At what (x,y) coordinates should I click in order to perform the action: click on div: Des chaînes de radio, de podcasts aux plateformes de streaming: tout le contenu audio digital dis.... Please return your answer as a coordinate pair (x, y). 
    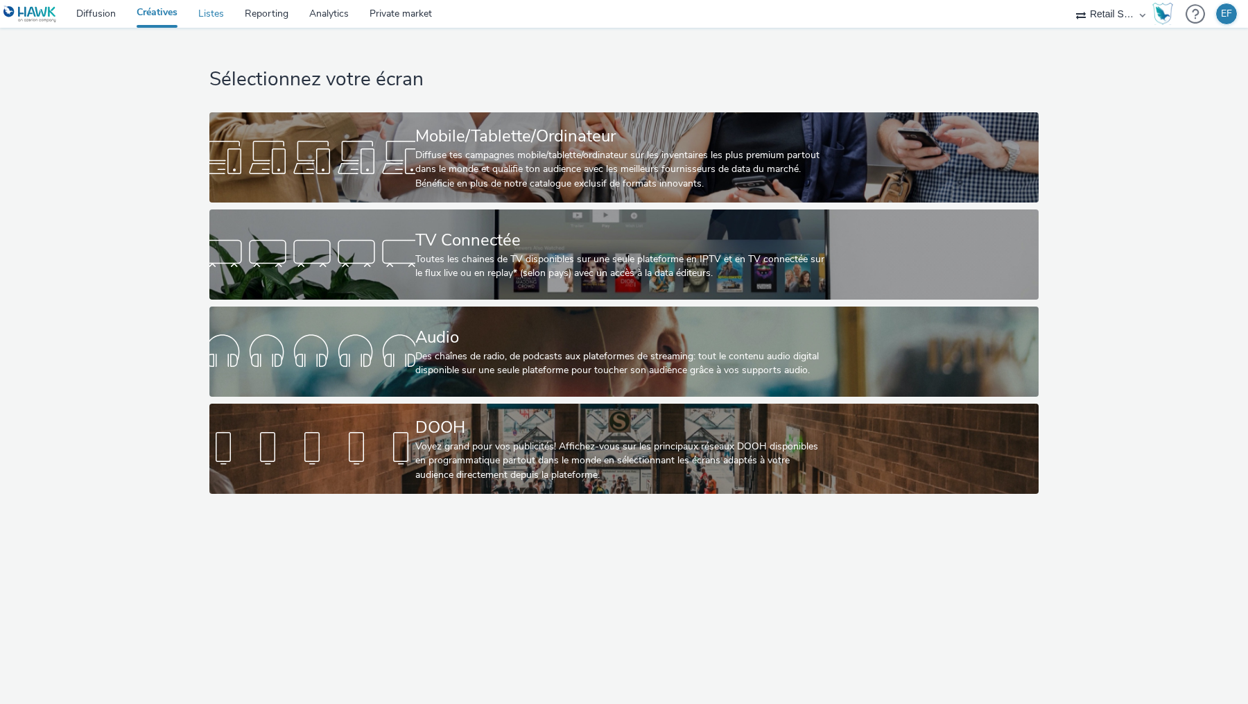
    Looking at the image, I should click on (621, 363).